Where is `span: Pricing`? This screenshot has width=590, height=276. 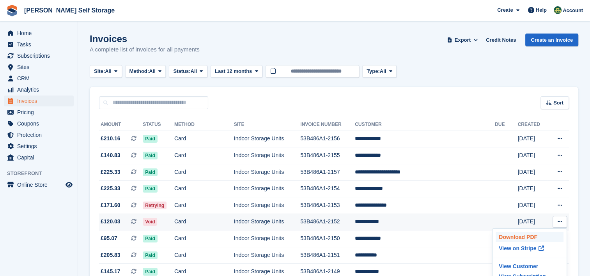
span: Pricing is located at coordinates (41, 112).